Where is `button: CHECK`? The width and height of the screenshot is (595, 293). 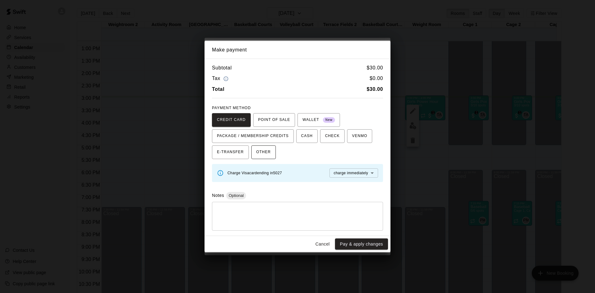
button: CHECK is located at coordinates (332, 136).